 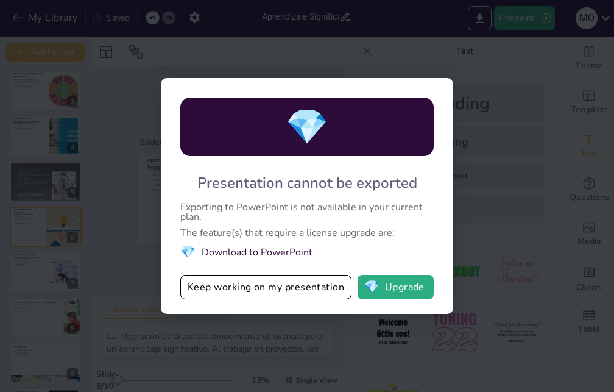 What do you see at coordinates (307, 212) in the screenshot?
I see `div: Exporting to PowerPoint is not available in your current plan.` at bounding box center [307, 212].